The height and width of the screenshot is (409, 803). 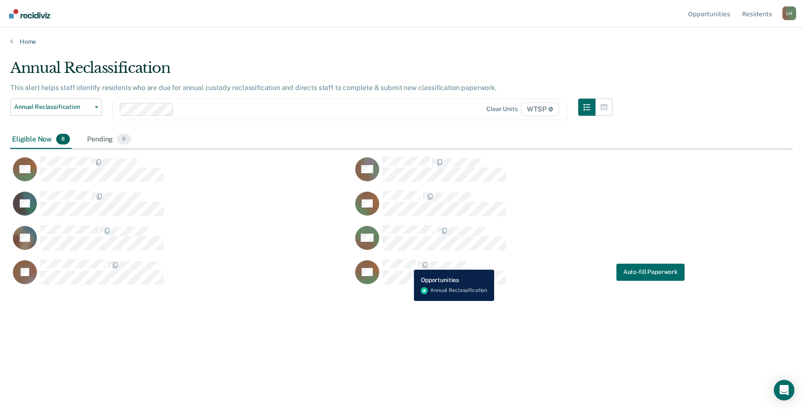 What do you see at coordinates (789, 13) in the screenshot?
I see `button: Profile dropdown button` at bounding box center [789, 13].